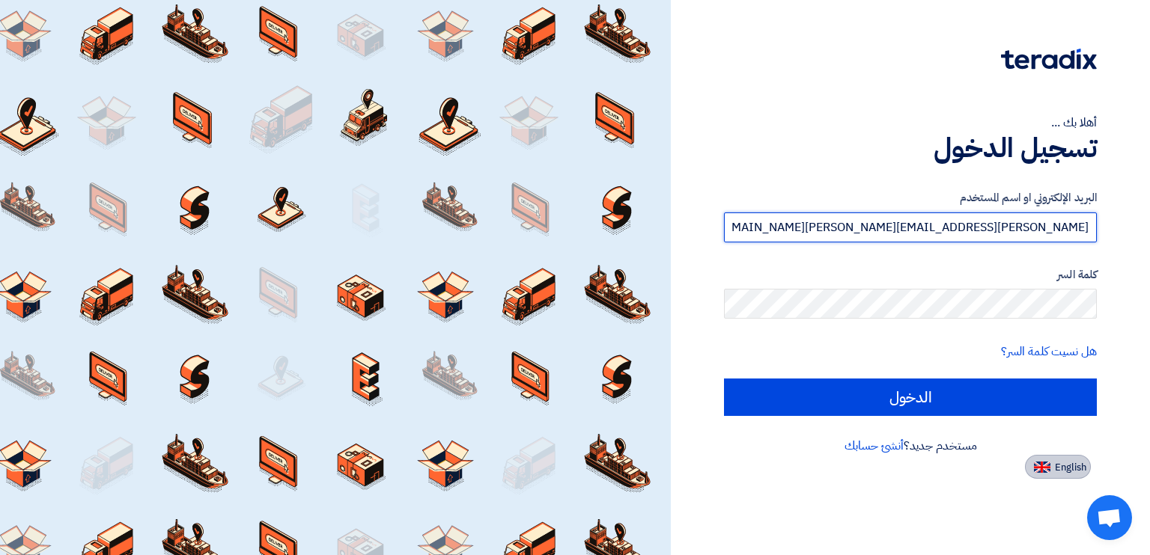 The height and width of the screenshot is (555, 1150). Describe the element at coordinates (1048, 59) in the screenshot. I see `img: Teradix logo` at that location.